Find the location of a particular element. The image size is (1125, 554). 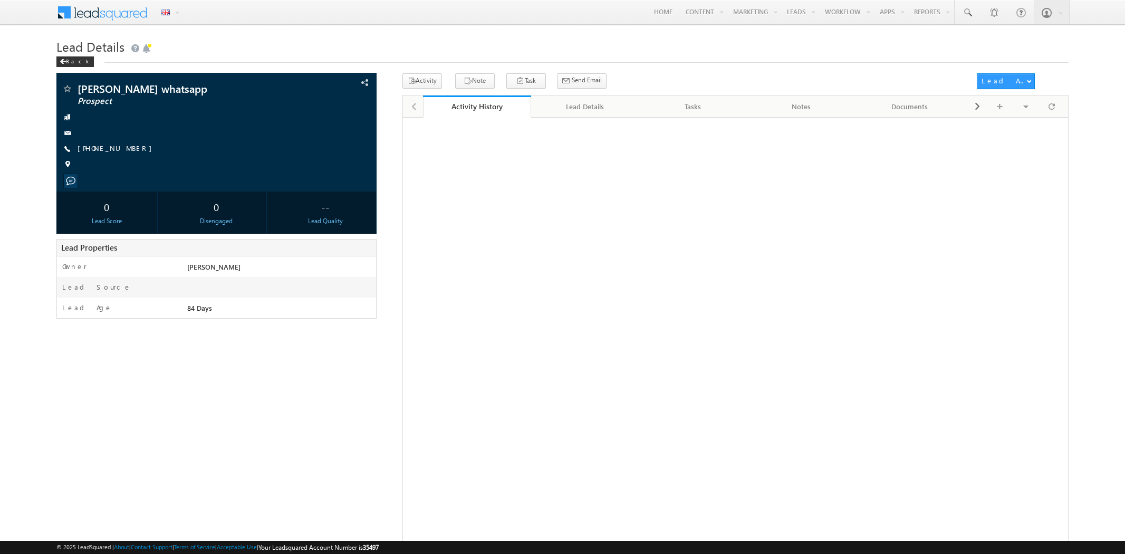

div: Back is located at coordinates (75, 62).